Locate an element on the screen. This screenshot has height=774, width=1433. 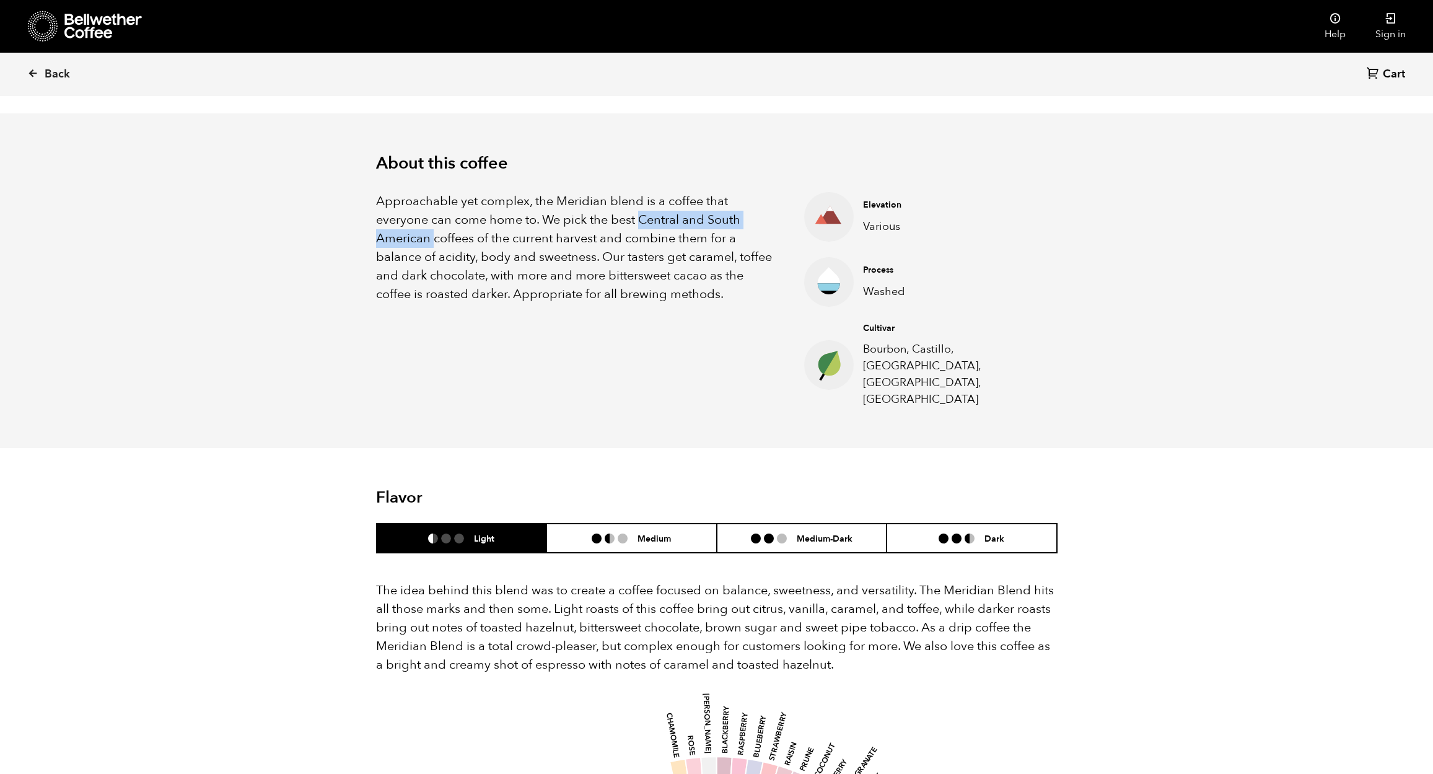
h4: Process is located at coordinates (951, 270).